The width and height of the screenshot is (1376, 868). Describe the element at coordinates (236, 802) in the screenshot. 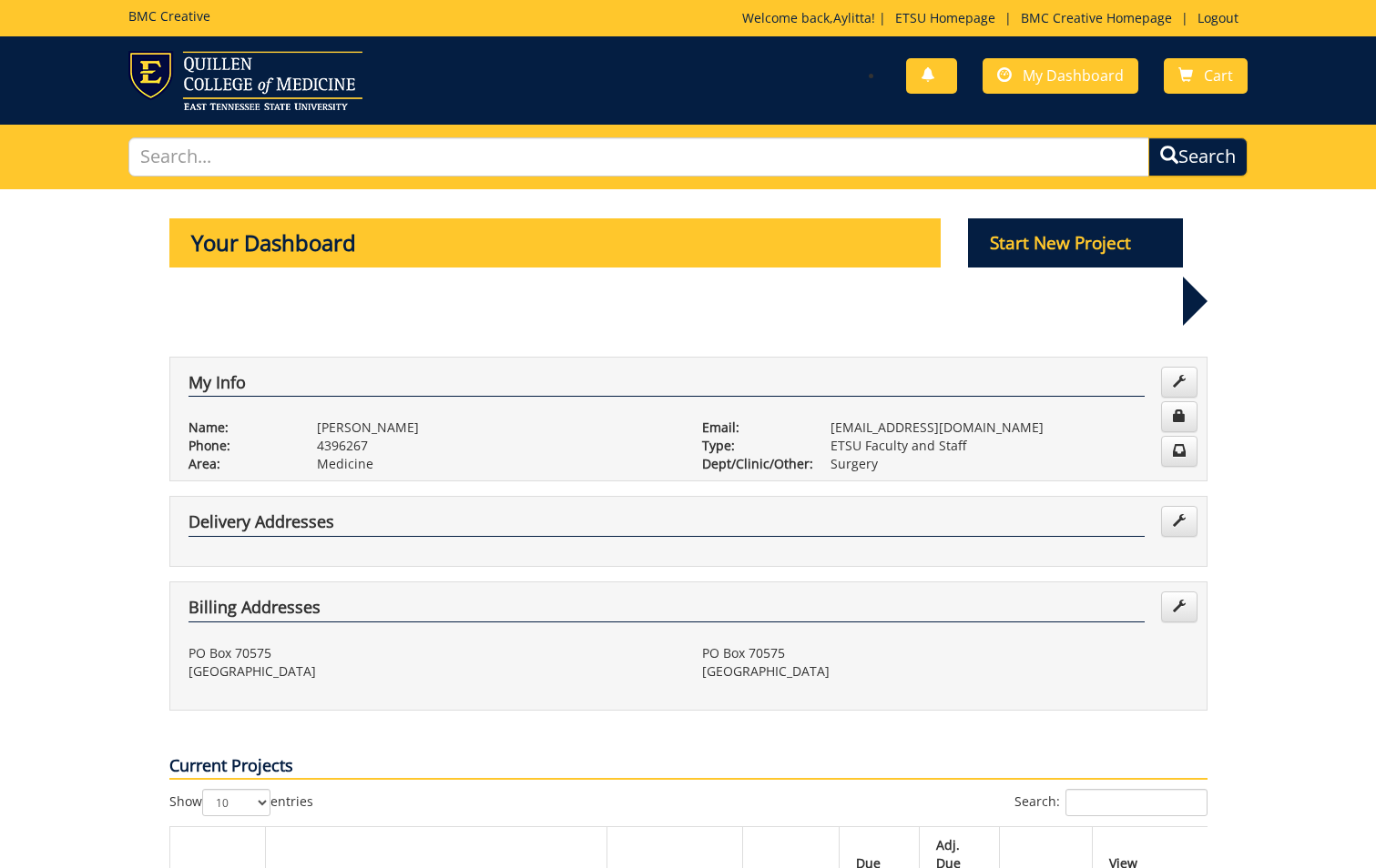

I see `select: Showentries` at that location.